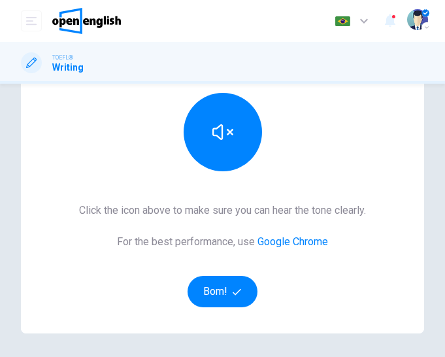 The width and height of the screenshot is (445, 357). I want to click on span: TOEFL®, so click(63, 58).